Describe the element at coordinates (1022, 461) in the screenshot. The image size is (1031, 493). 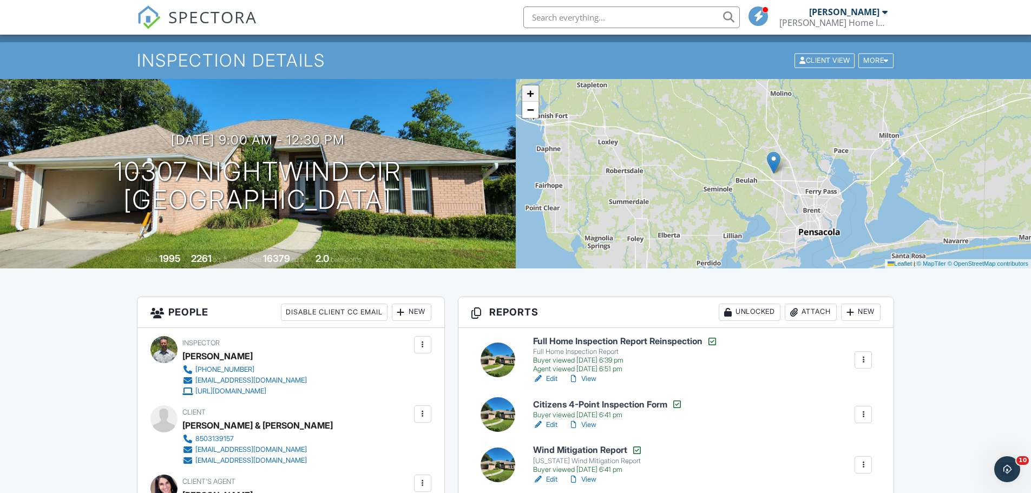
I see `span: 10` at that location.